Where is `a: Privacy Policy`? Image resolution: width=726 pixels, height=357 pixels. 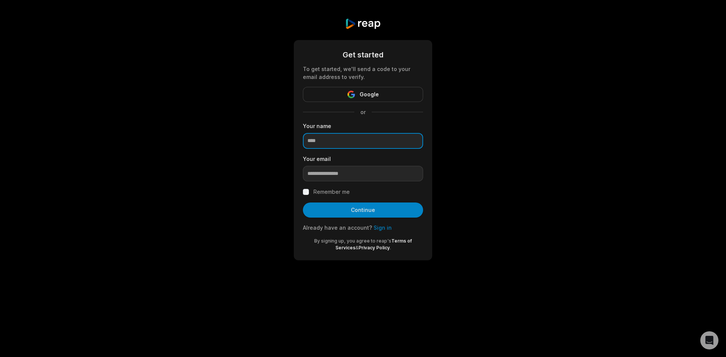
a: Privacy Policy is located at coordinates (374, 248).